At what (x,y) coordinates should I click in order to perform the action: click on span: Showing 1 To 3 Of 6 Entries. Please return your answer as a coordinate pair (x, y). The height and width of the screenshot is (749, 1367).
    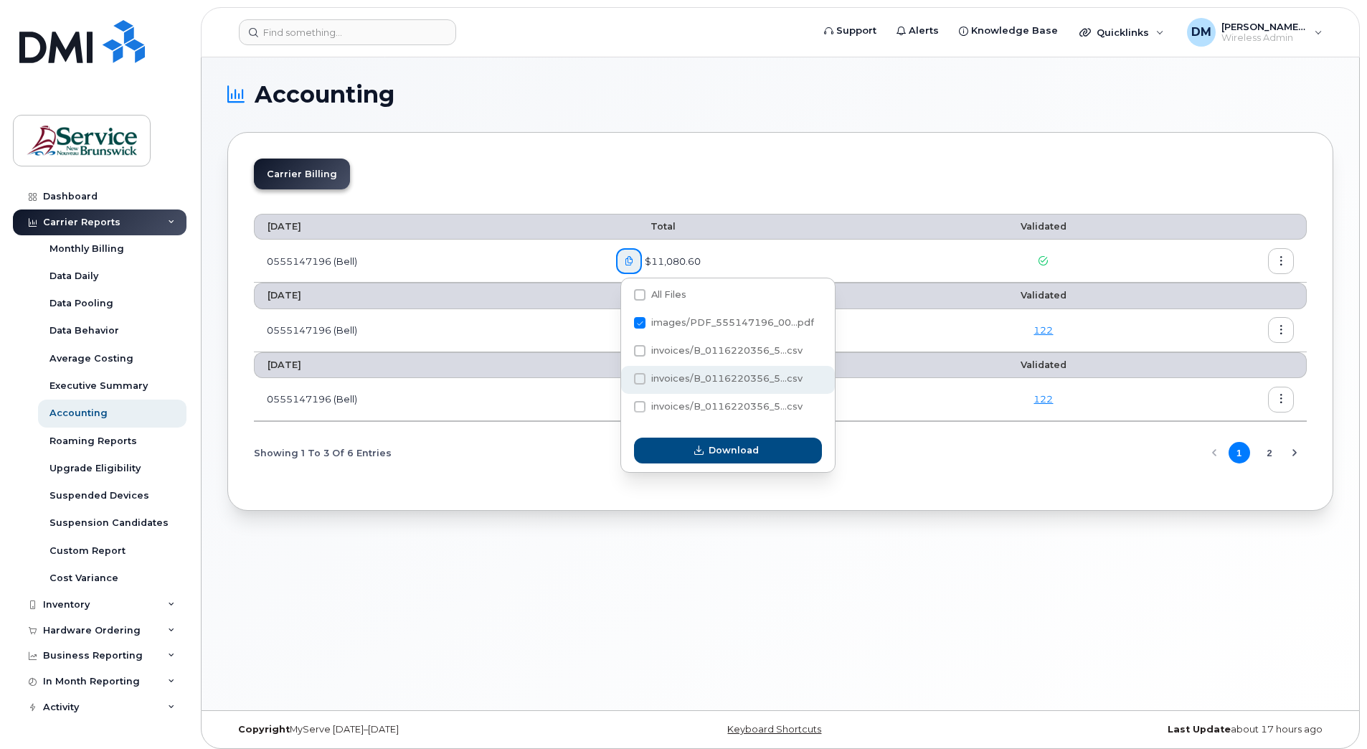
    Looking at the image, I should click on (323, 452).